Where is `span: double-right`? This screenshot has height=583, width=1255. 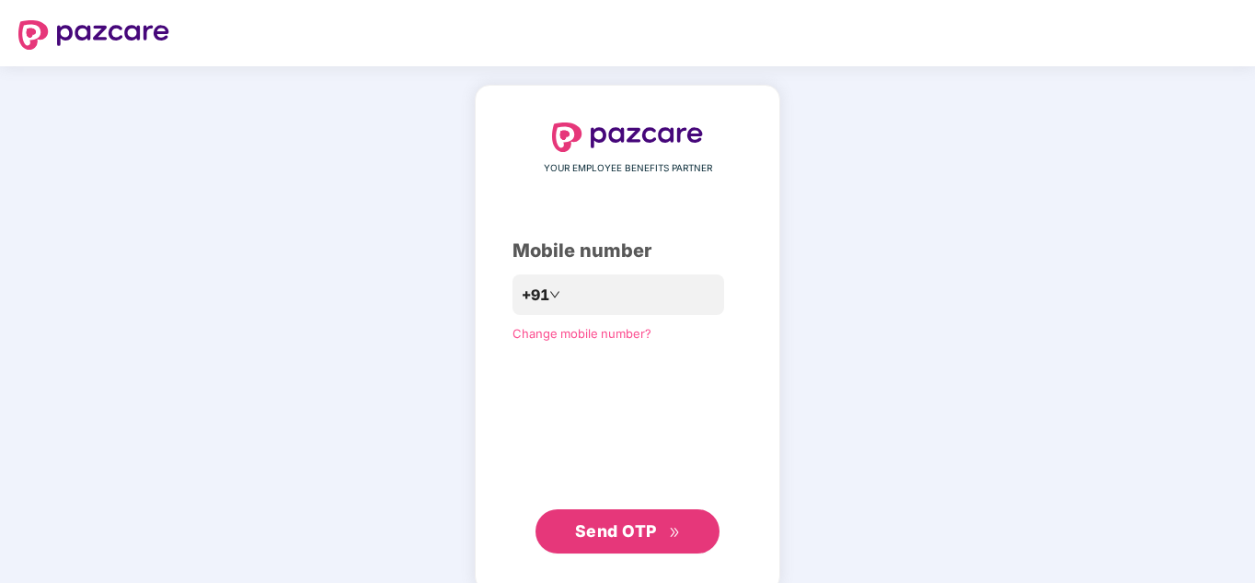 span: double-right is located at coordinates (675, 532).